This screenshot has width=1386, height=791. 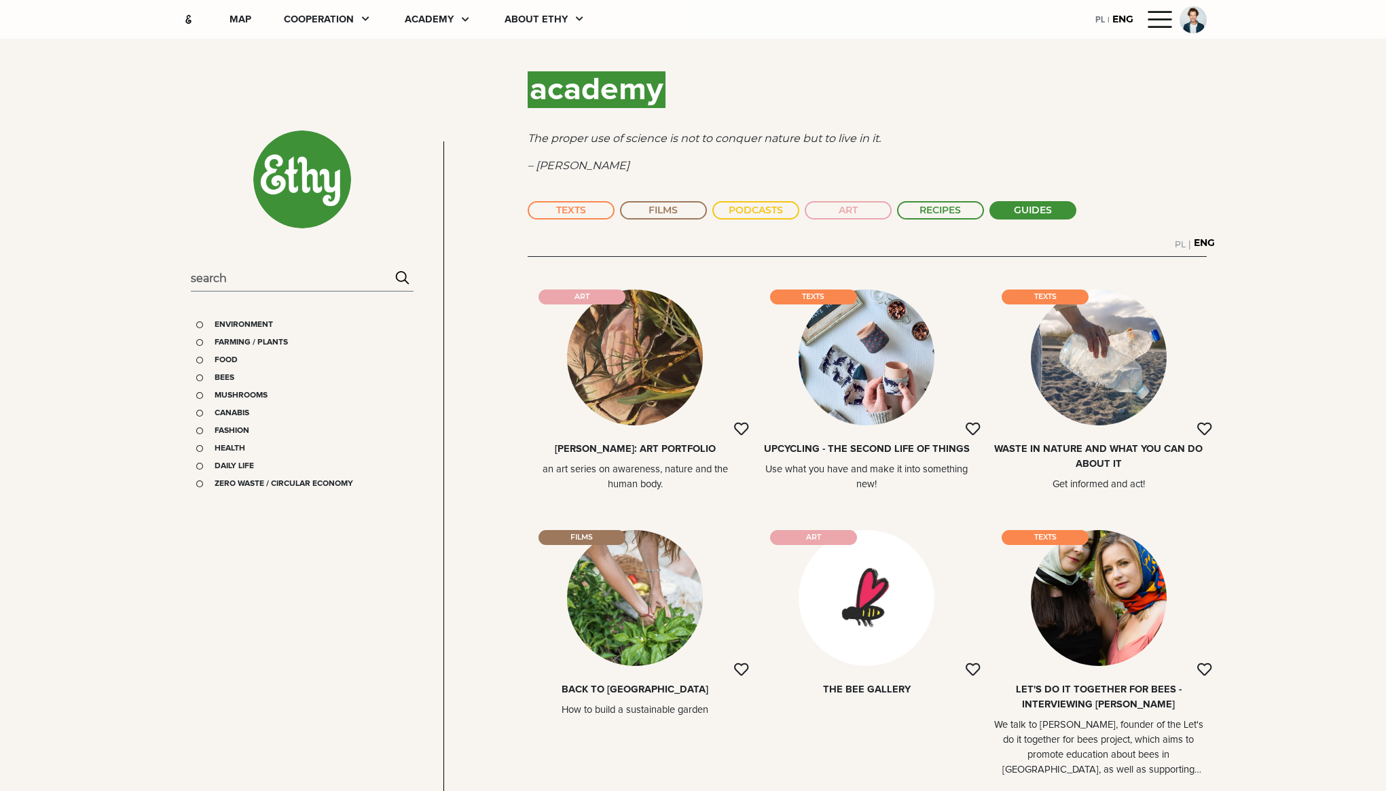 I want to click on div: Use what you have and make it into something new!, so click(x=867, y=477).